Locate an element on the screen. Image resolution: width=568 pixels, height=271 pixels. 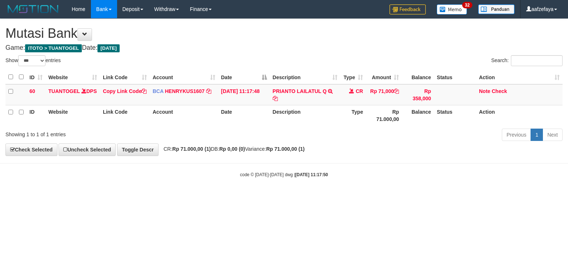
th: Date: activate to sort column descending is located at coordinates (244, 77).